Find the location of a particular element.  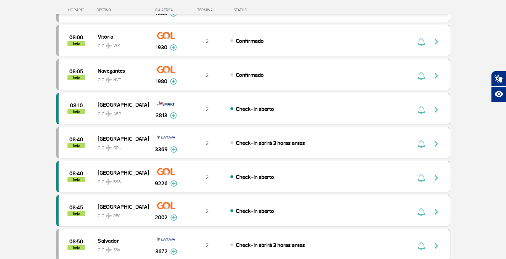

span: AEP is located at coordinates (117, 114).